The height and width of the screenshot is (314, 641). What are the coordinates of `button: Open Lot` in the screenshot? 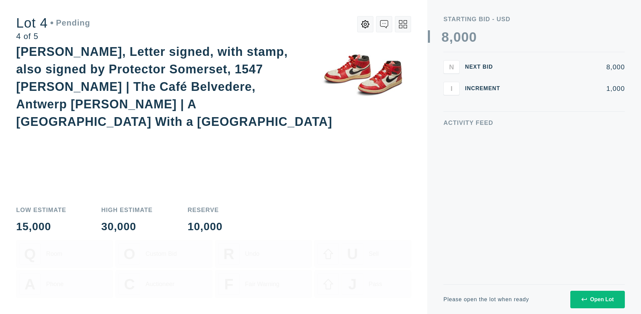 It's located at (598, 300).